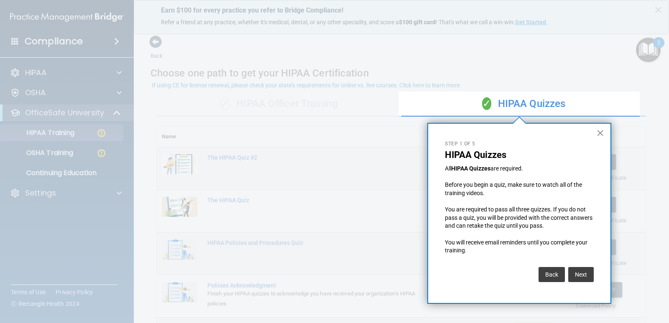  I want to click on div: HIPAA Quizzes, so click(524, 104).